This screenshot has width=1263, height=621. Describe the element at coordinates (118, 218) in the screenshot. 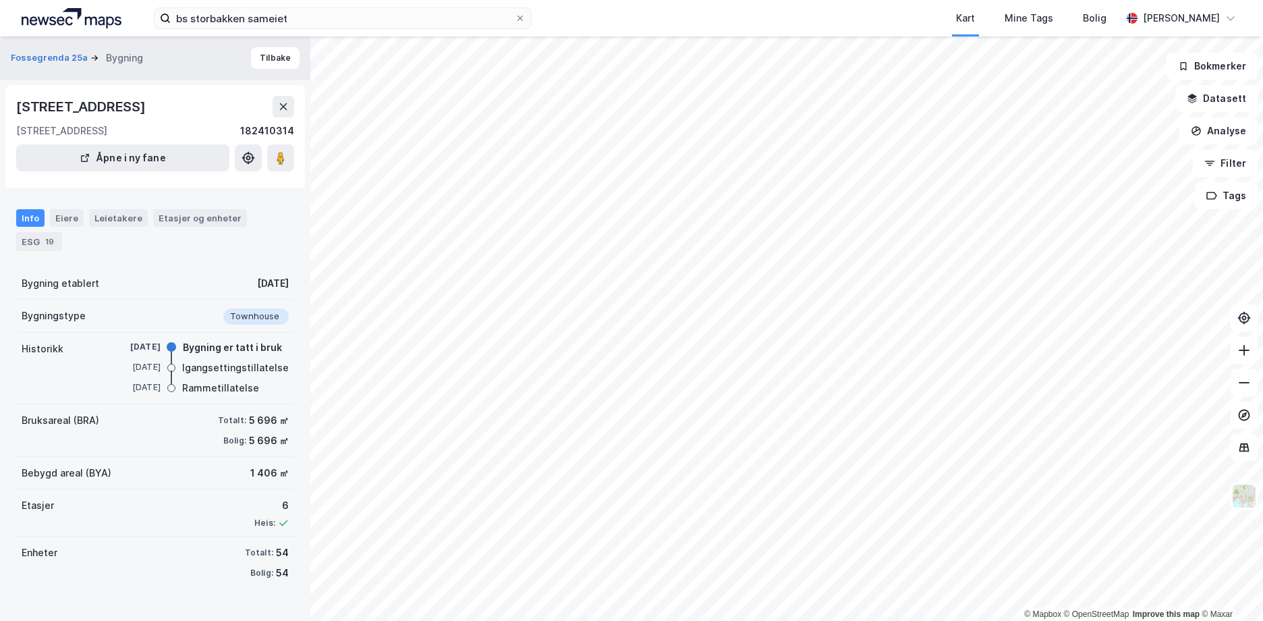

I see `div: Leietakere` at that location.